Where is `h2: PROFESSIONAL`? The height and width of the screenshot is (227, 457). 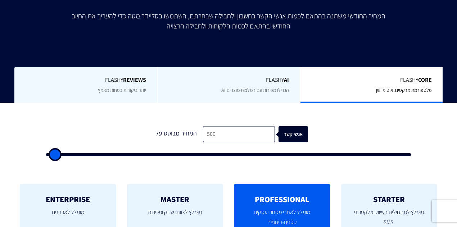 h2: PROFESSIONAL is located at coordinates (282, 199).